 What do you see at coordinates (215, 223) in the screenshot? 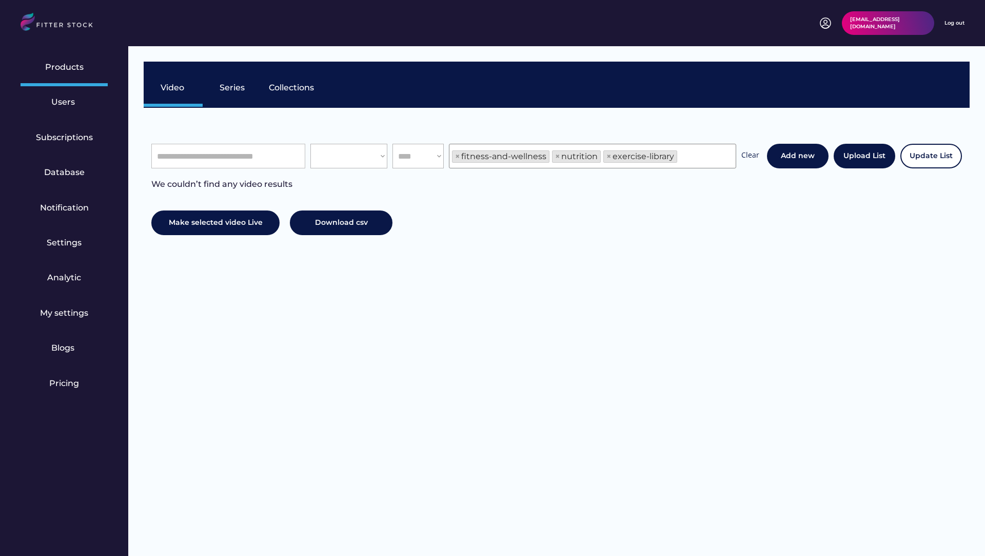
I see `button: Make selected video Live` at bounding box center [215, 223].